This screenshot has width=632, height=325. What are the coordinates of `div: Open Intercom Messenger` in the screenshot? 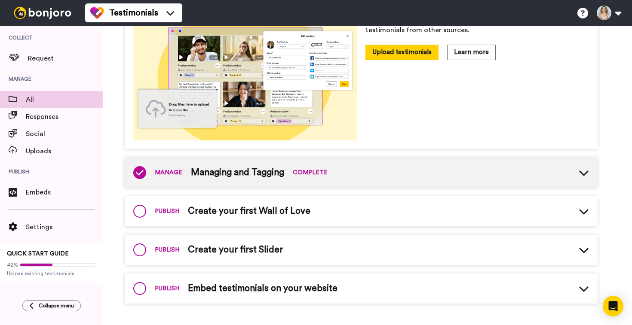 It's located at (613, 306).